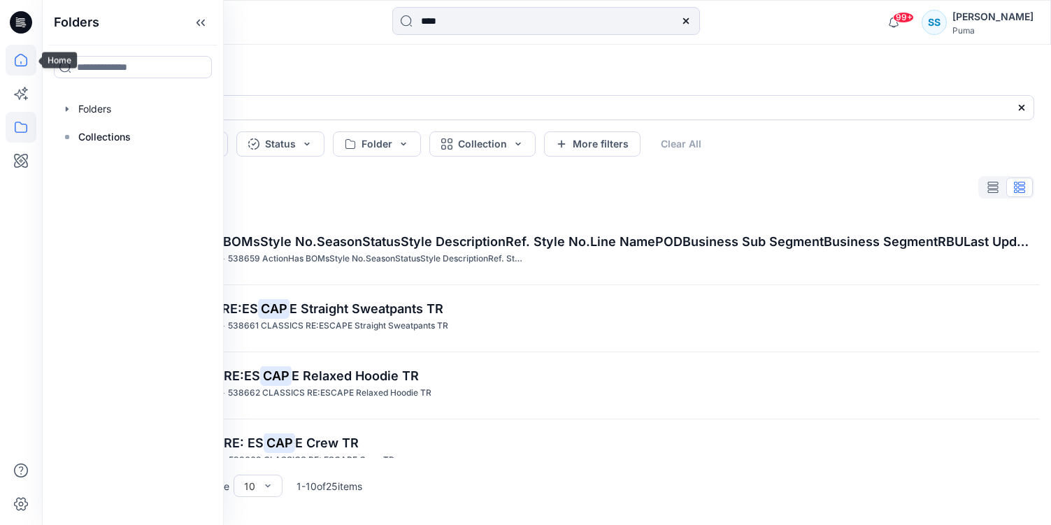 This screenshot has width=1051, height=525. Describe the element at coordinates (482, 144) in the screenshot. I see `button: Collection` at that location.